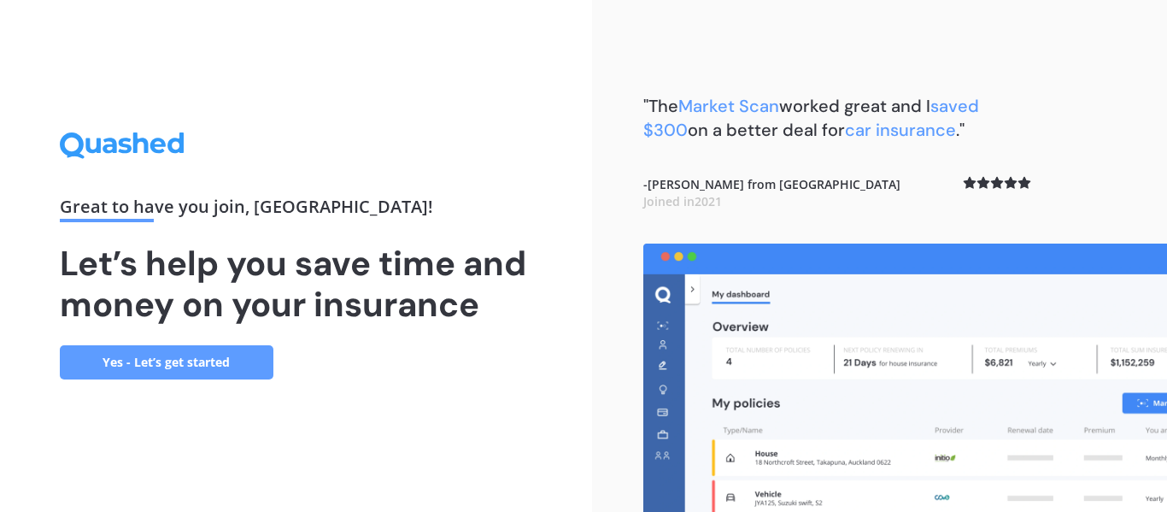 The image size is (1167, 512). Describe the element at coordinates (905, 378) in the screenshot. I see `img: dashboard.webp` at that location.